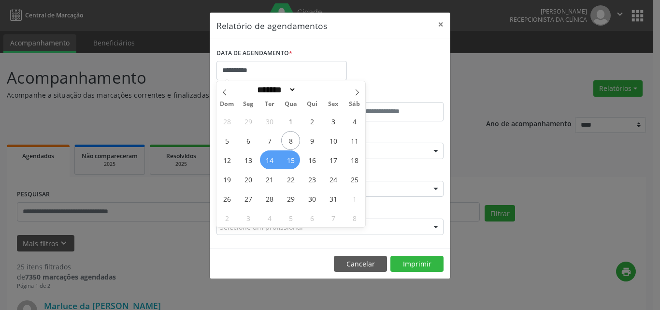 This screenshot has height=310, width=660. What do you see at coordinates (333, 217) in the screenshot?
I see `span: Novembro 7, 2025` at bounding box center [333, 217].